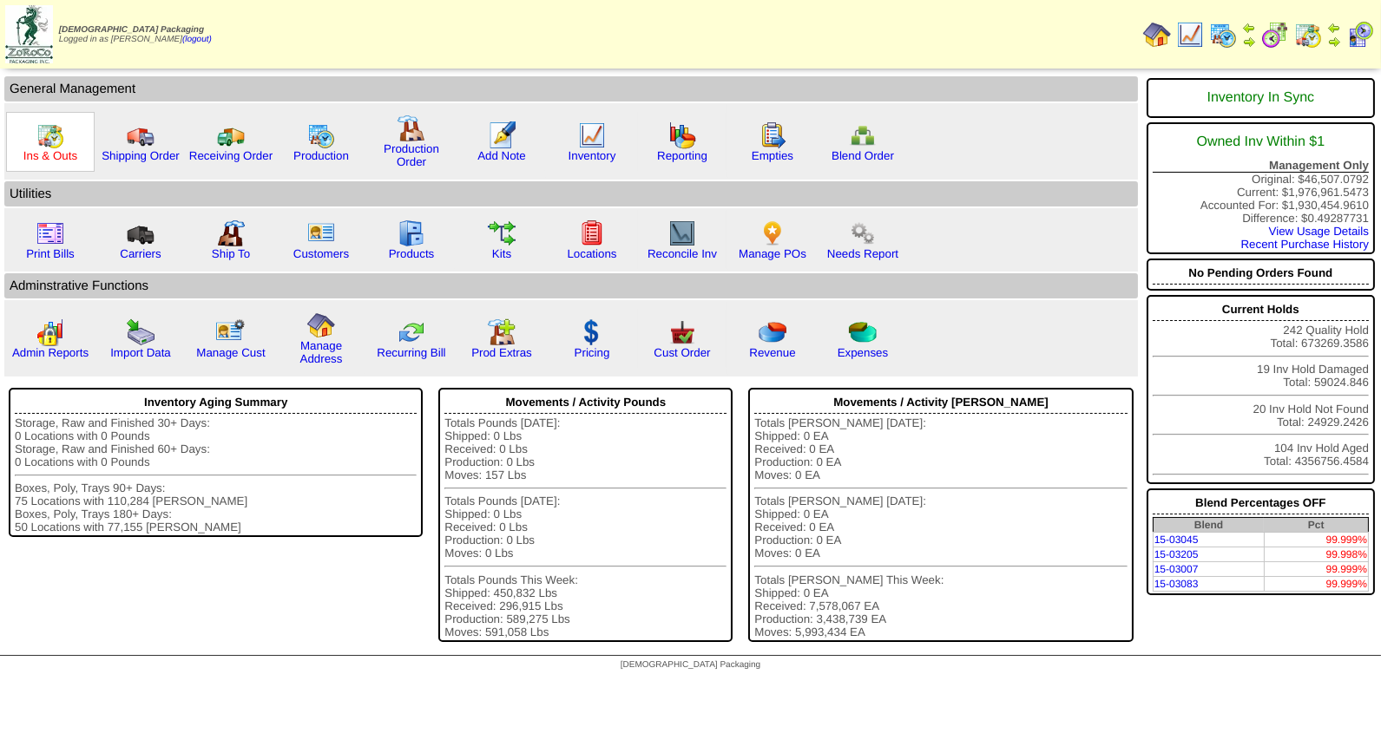  I want to click on a: (logout), so click(197, 39).